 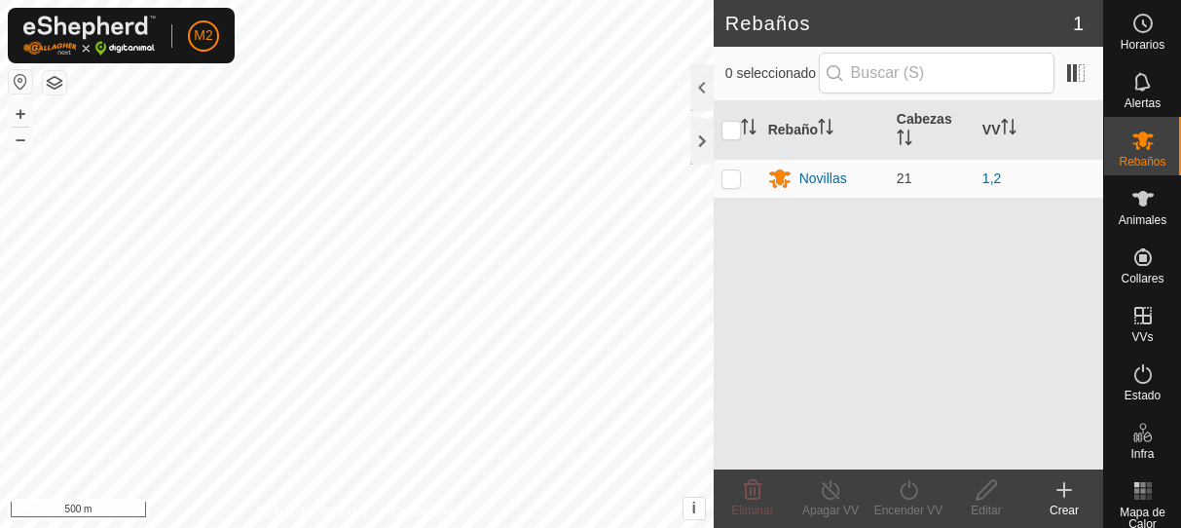 What do you see at coordinates (992, 178) in the screenshot?
I see `a: 1,2` at bounding box center [992, 178].